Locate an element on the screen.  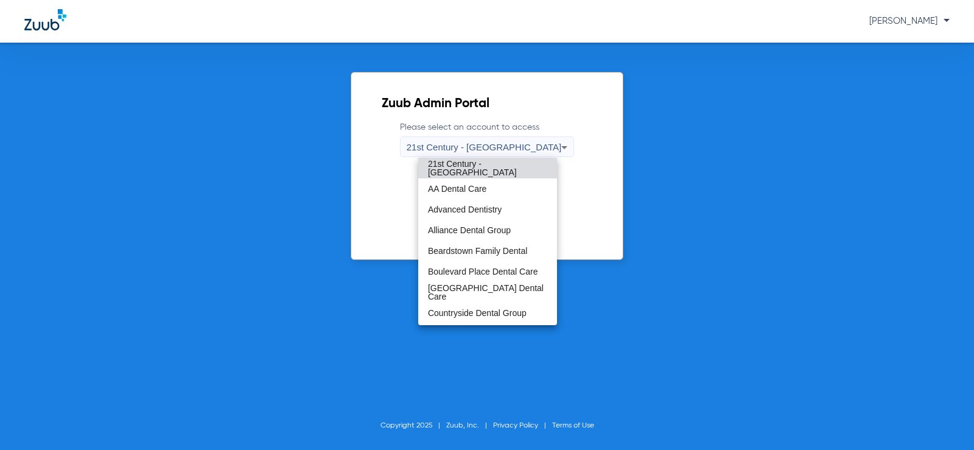
span: Countryside Dental Group is located at coordinates (477, 313).